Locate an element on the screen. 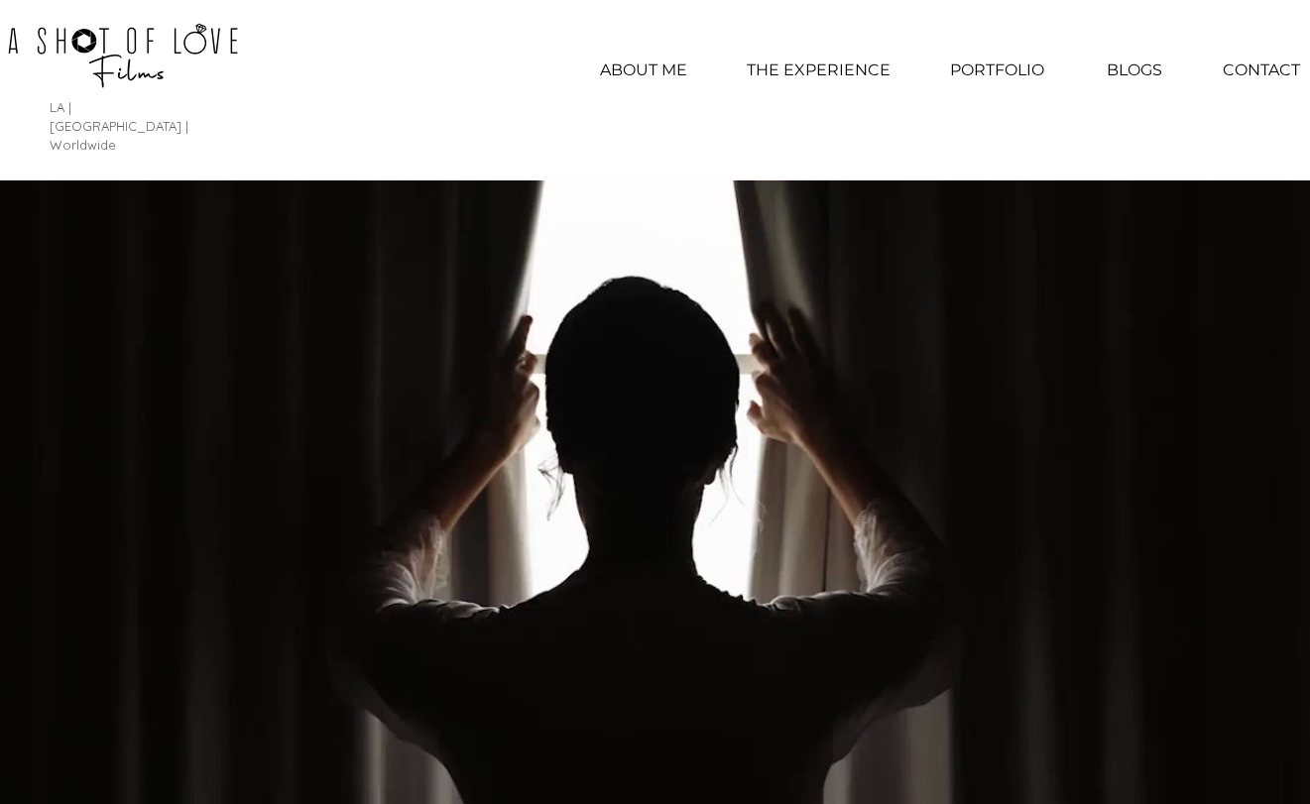 The width and height of the screenshot is (1310, 804). p: THE EXPERIENCE is located at coordinates (818, 70).